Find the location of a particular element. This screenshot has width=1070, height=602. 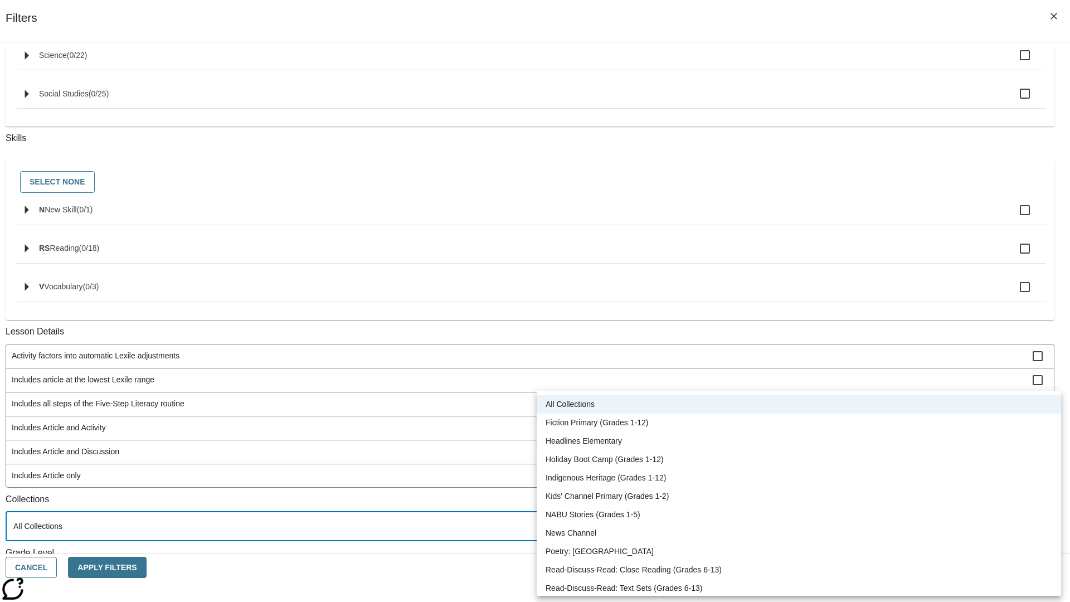

li: All Collections is located at coordinates (799, 404).